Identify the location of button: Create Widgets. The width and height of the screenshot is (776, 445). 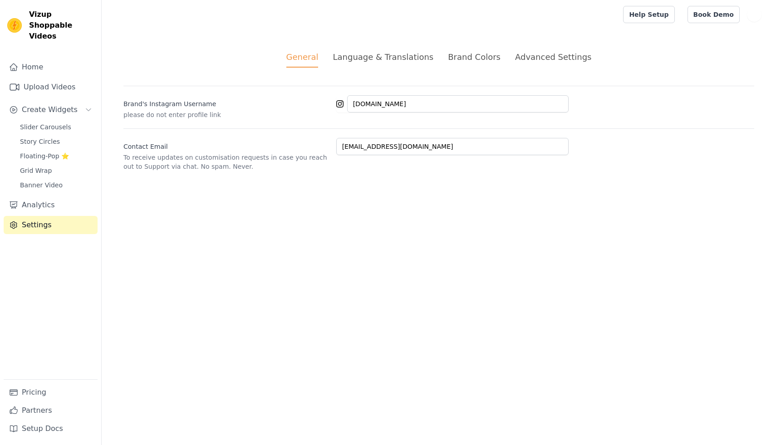
(50, 110).